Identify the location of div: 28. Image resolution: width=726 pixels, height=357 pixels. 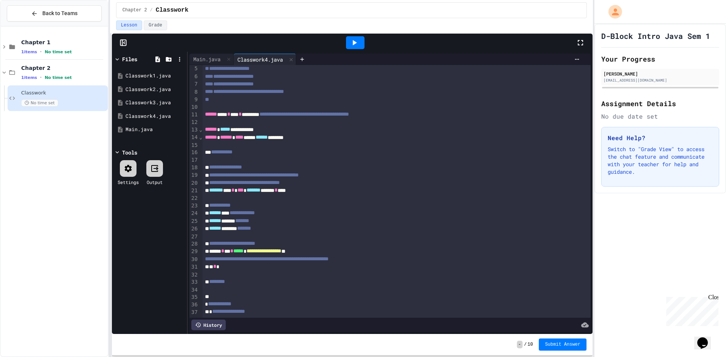
(194, 244).